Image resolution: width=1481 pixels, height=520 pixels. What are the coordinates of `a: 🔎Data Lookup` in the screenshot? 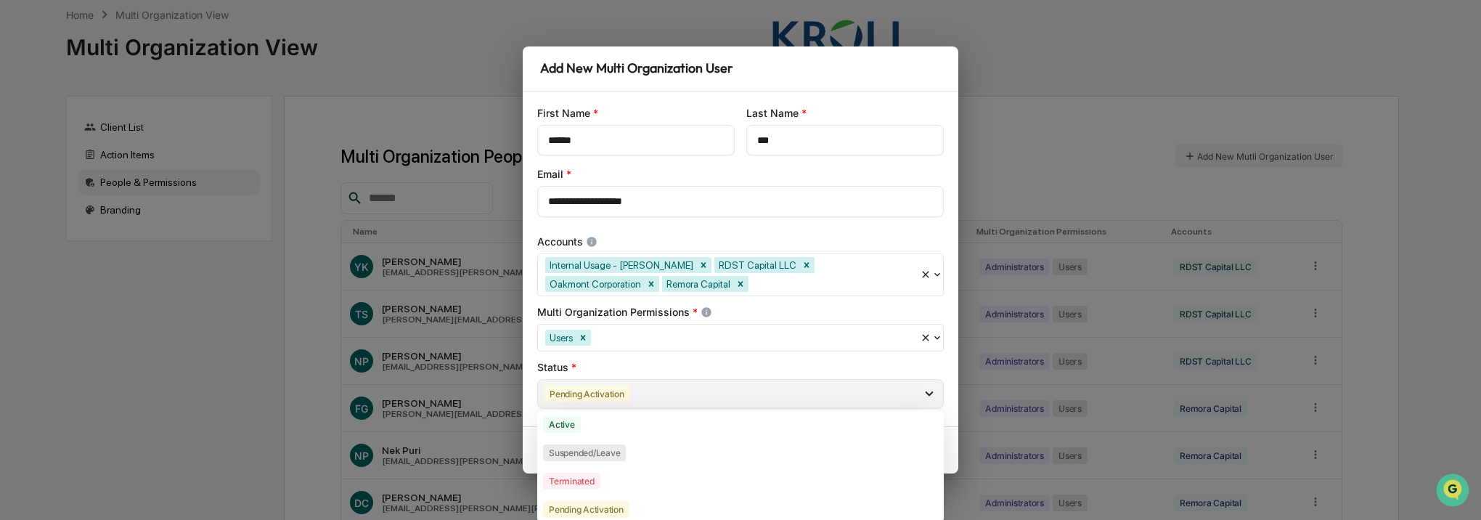 It's located at (53, 218).